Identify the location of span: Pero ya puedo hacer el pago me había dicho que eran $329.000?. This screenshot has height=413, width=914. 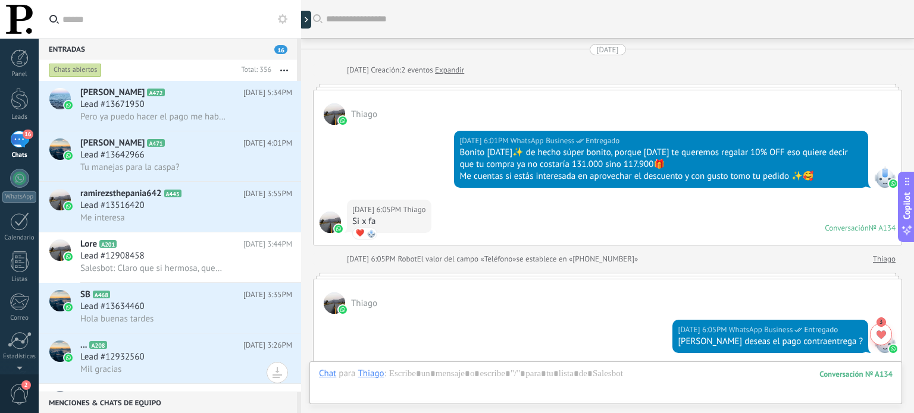
(153, 117).